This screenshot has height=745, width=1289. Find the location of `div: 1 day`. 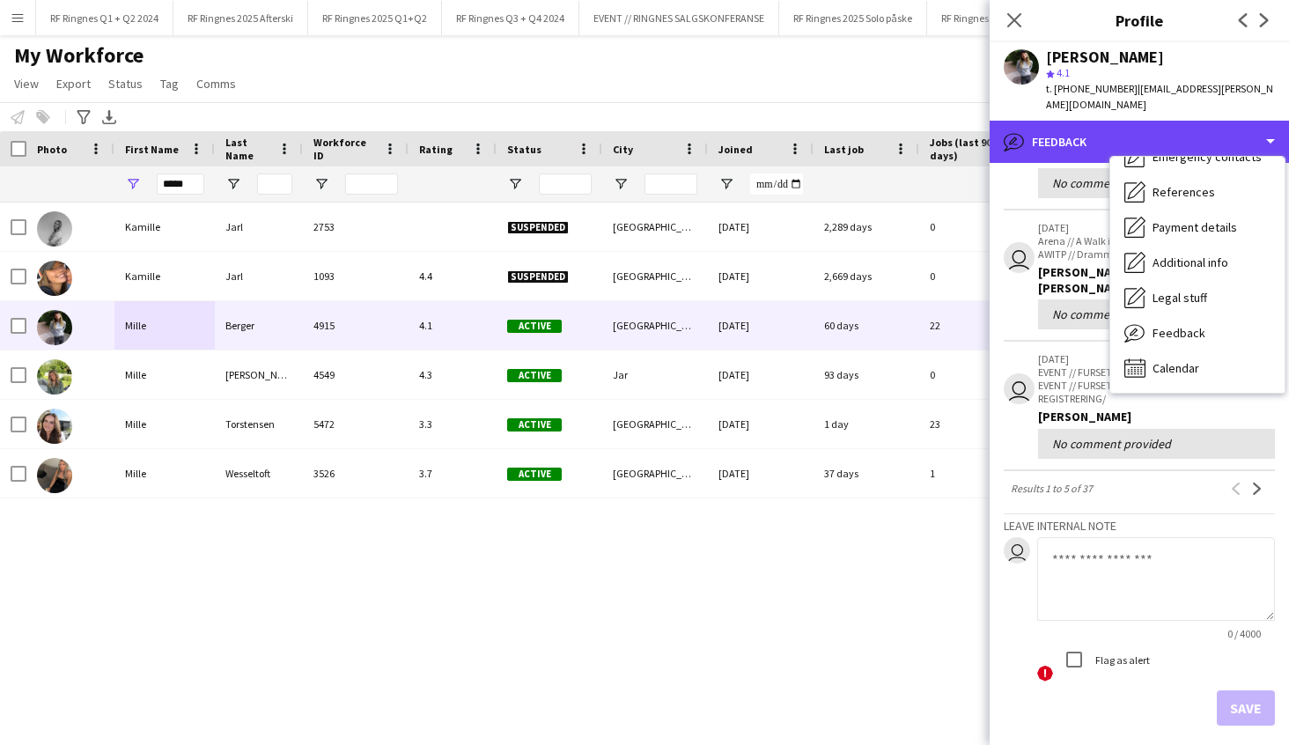

div: 1 day is located at coordinates (866, 423).